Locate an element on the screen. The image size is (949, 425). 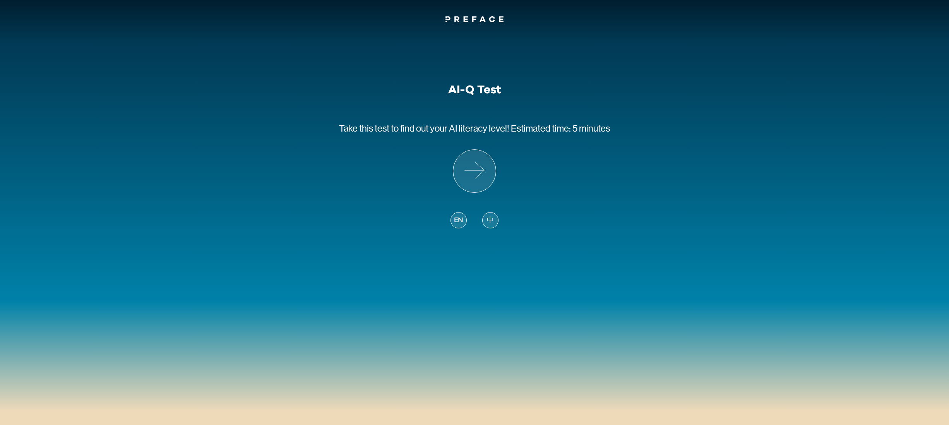
span: 中 is located at coordinates (490, 220).